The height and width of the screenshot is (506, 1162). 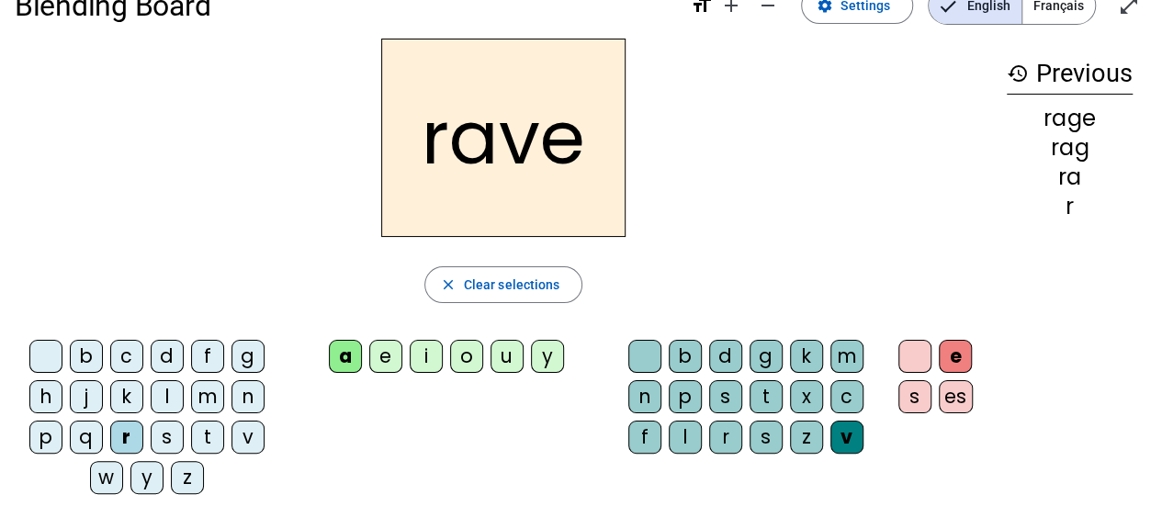 What do you see at coordinates (1070, 177) in the screenshot?
I see `div: ra` at bounding box center [1070, 177].